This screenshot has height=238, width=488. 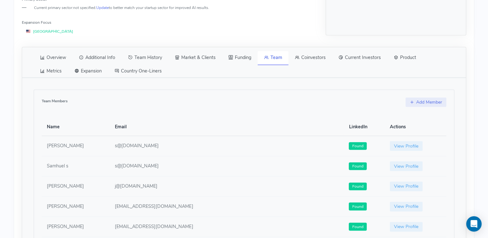 What do you see at coordinates (84, 8) in the screenshot?
I see `span: not specified` at bounding box center [84, 8].